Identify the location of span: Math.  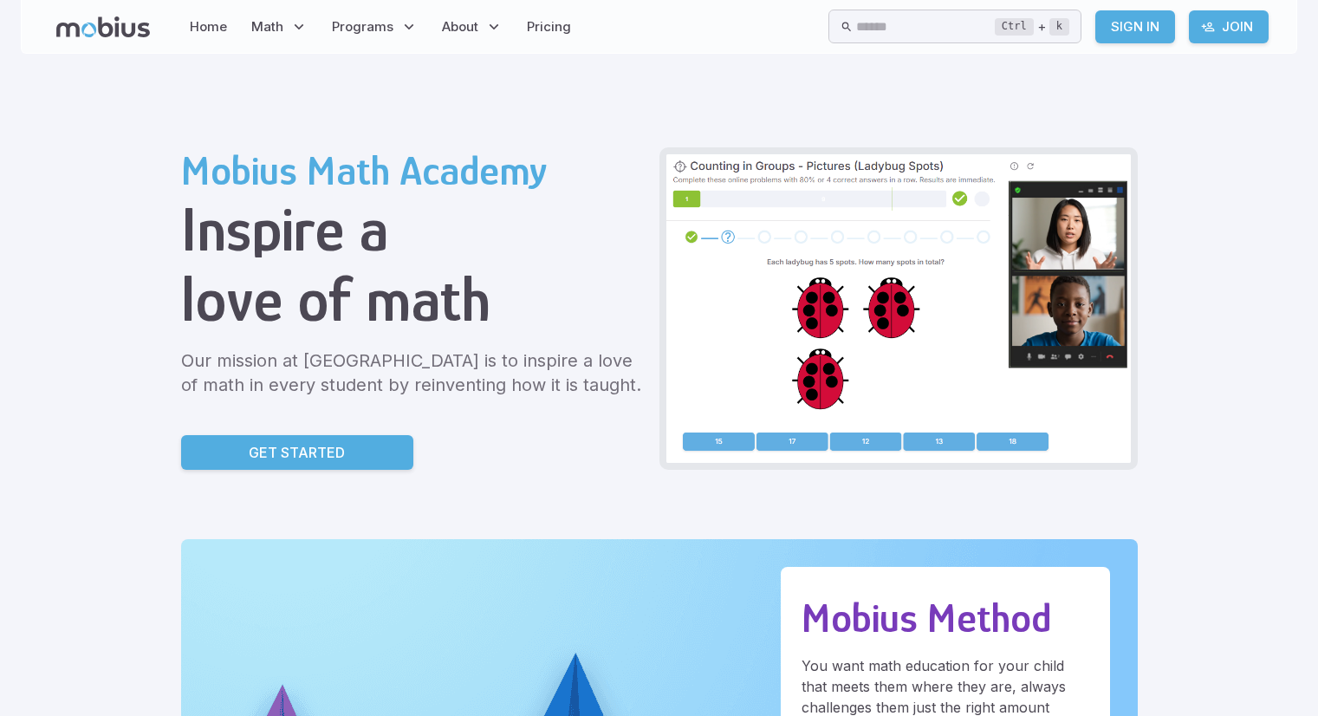
(267, 27).